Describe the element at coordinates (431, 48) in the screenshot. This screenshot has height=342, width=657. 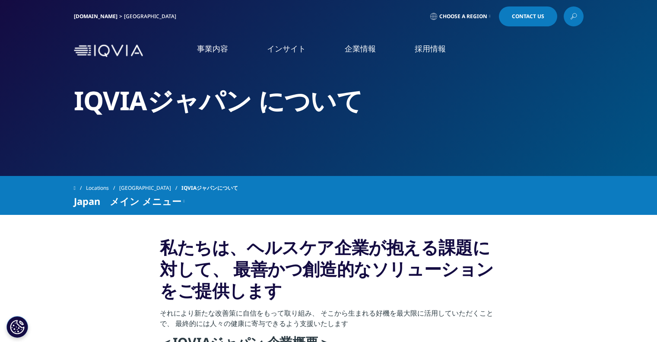
I see `a: 採用情報` at that location.